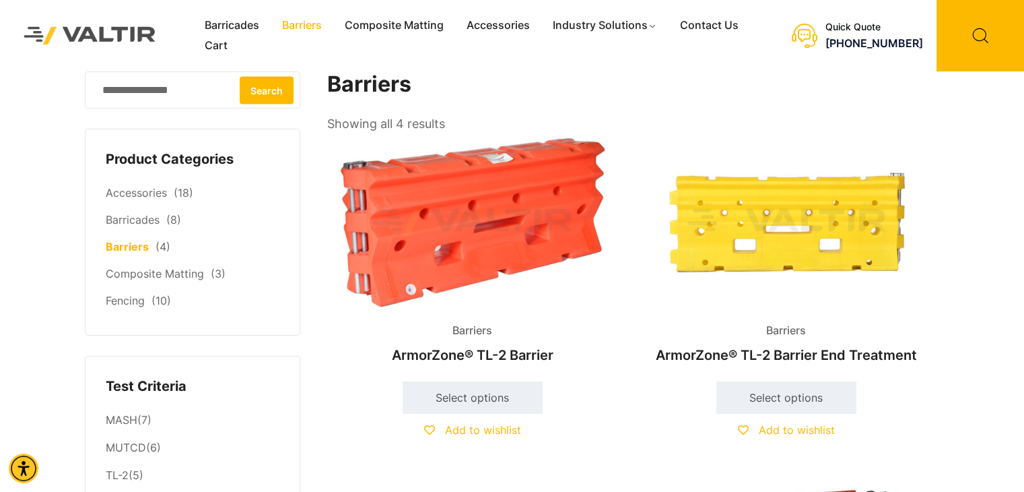 This screenshot has width=1024, height=492. I want to click on h4: Product Categories, so click(193, 160).